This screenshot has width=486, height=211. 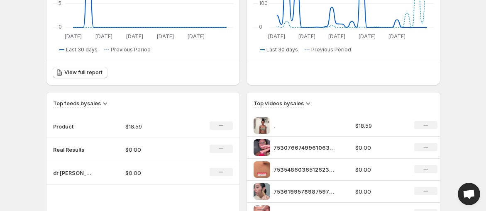 What do you see at coordinates (80, 73) in the screenshot?
I see `a: View full report` at bounding box center [80, 73].